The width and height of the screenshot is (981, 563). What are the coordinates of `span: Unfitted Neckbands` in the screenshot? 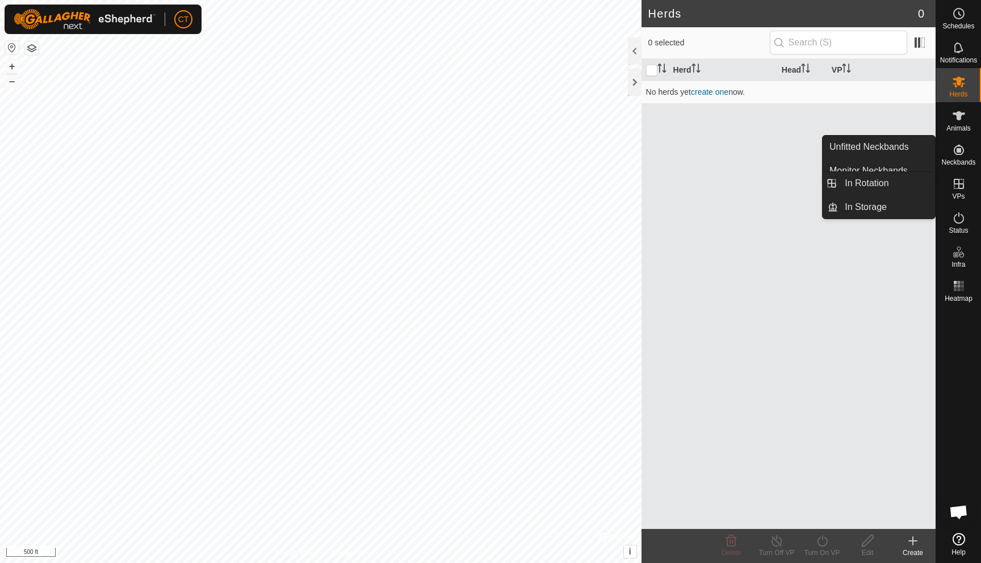 It's located at (869, 147).